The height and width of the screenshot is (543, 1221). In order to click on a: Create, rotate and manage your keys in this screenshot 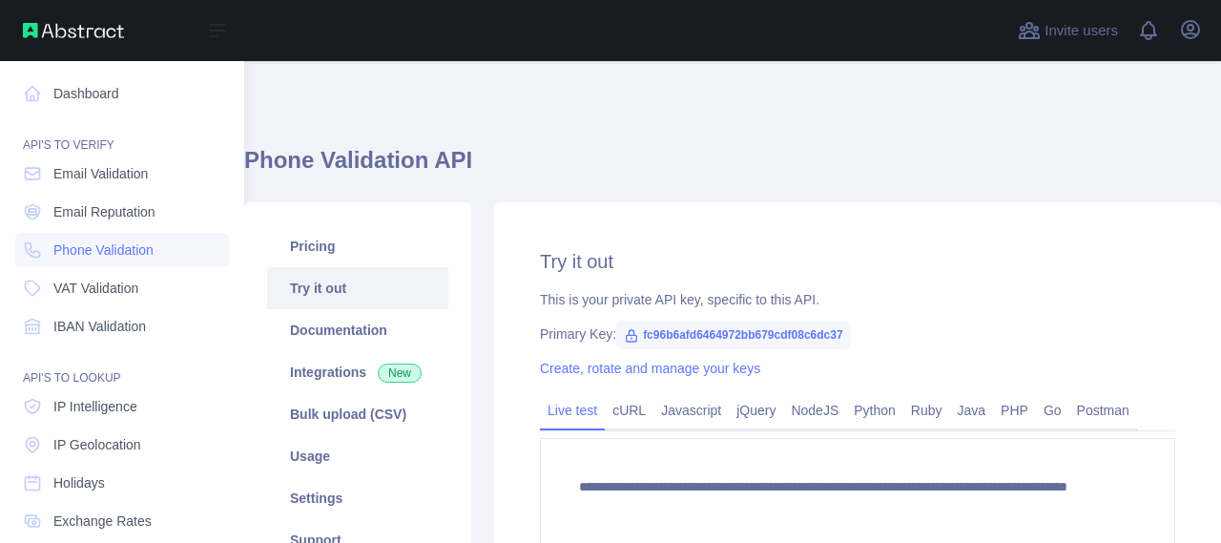, I will do `click(650, 368)`.